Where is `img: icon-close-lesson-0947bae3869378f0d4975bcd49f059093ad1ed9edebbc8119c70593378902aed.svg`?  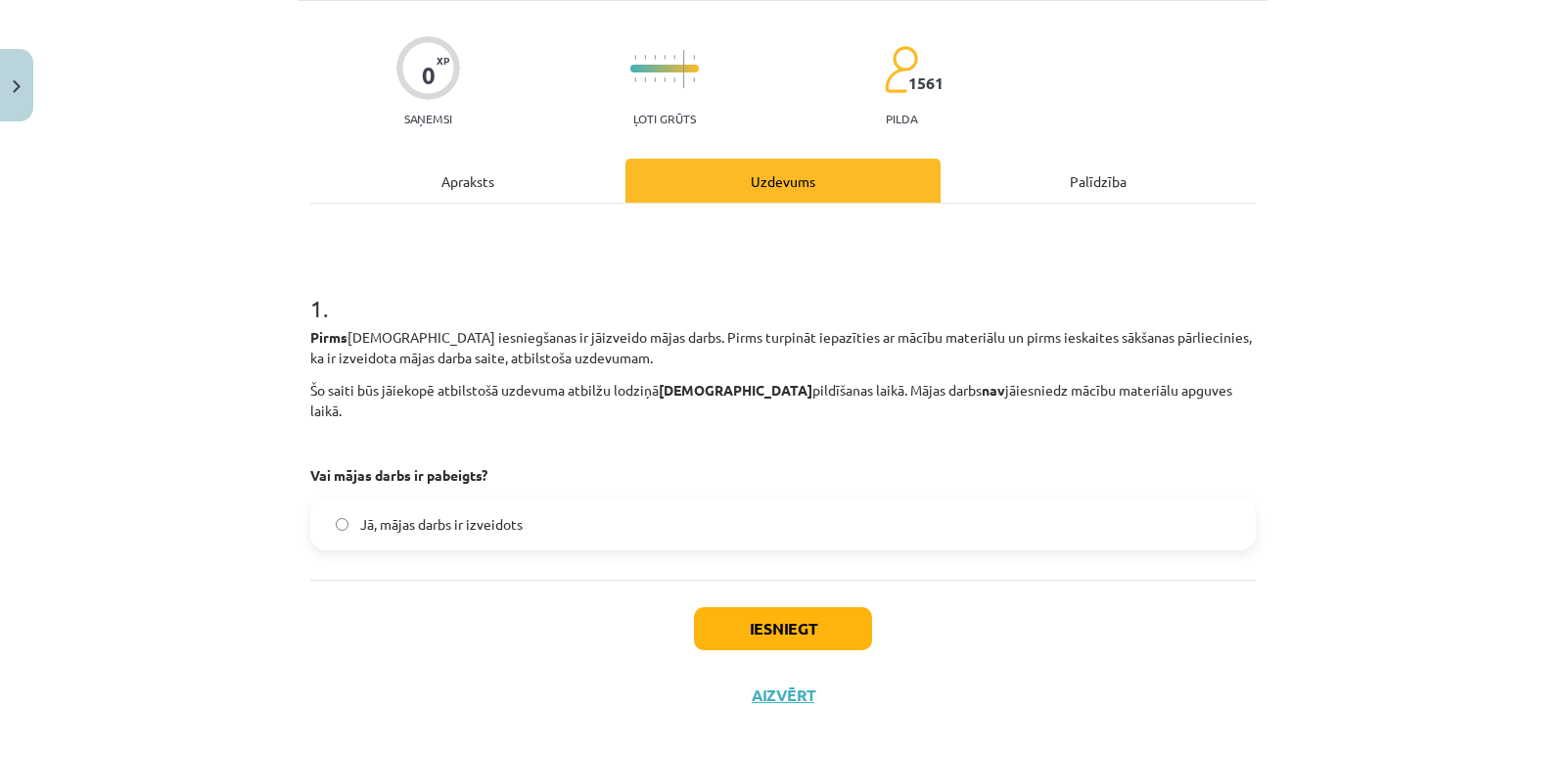 img: icon-close-lesson-0947bae3869378f0d4975bcd49f059093ad1ed9edebbc8119c70593378902aed.svg is located at coordinates (17, 86).